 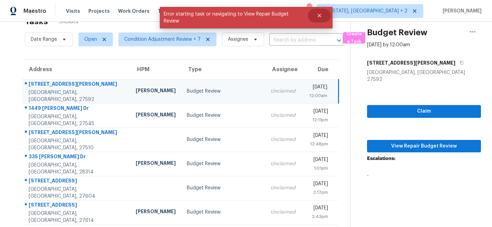 What do you see at coordinates (459, 63) in the screenshot?
I see `button: Copy Address` at bounding box center [459, 63].